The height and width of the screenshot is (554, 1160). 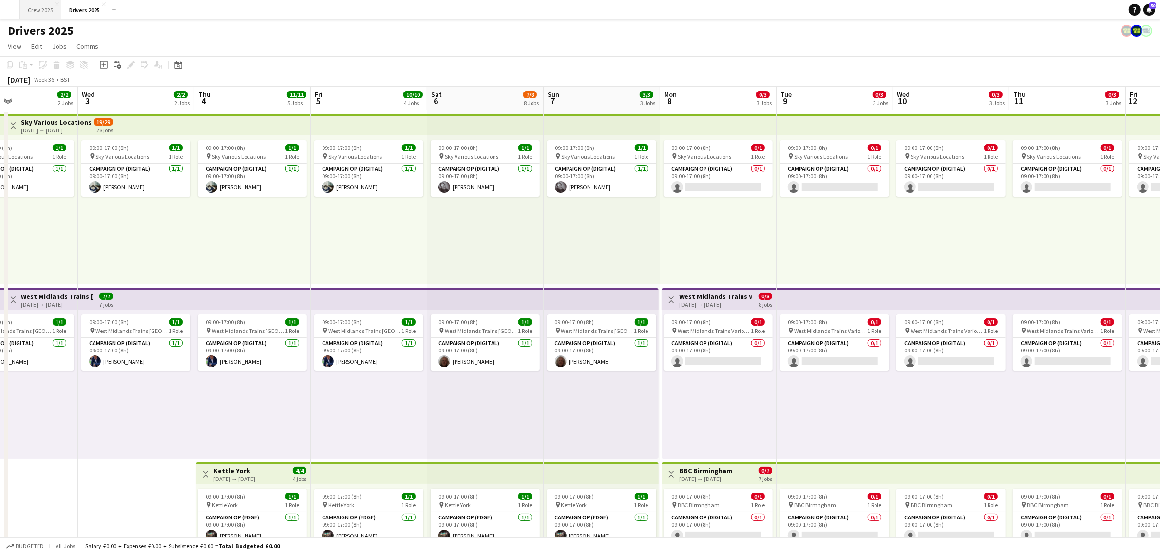 What do you see at coordinates (705, 471) in the screenshot?
I see `h3: BBC Birmingham` at bounding box center [705, 471].